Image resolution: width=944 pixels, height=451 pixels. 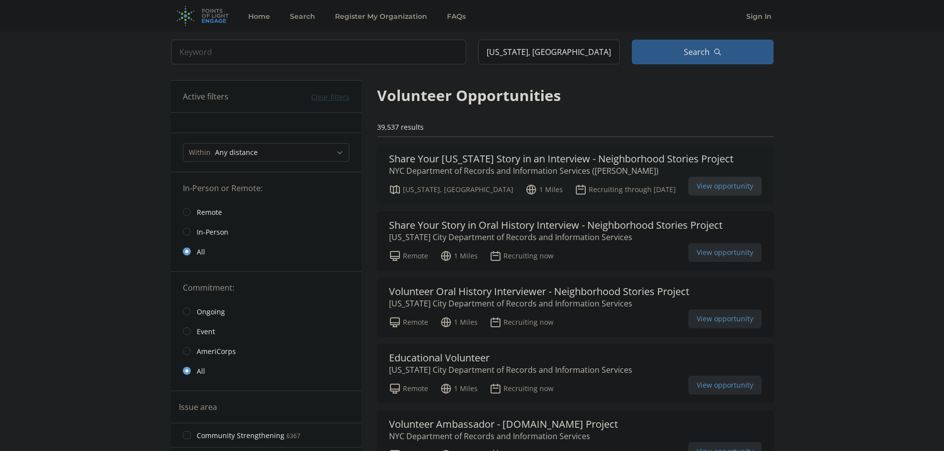 What do you see at coordinates (549, 52) in the screenshot?
I see `input: Location` at bounding box center [549, 52].